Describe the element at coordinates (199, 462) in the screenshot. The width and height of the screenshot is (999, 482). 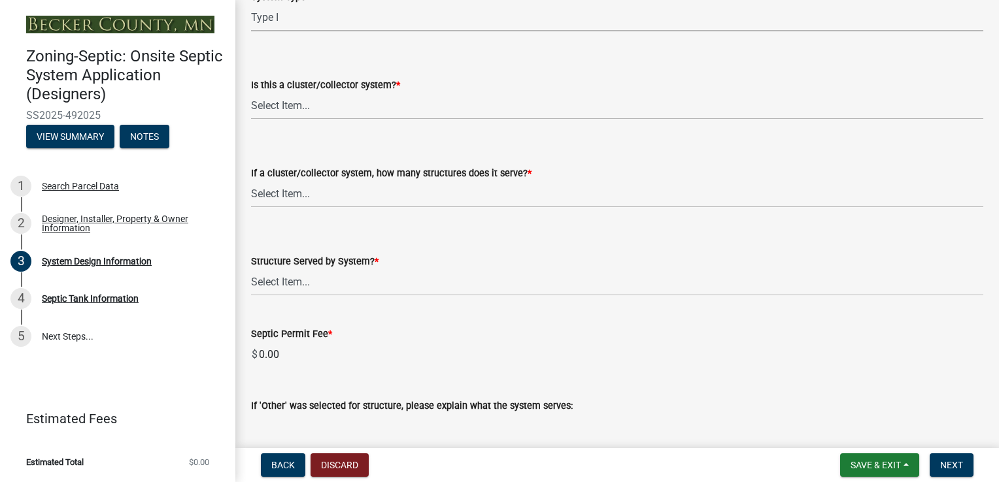
I see `span: $0.00` at that location.